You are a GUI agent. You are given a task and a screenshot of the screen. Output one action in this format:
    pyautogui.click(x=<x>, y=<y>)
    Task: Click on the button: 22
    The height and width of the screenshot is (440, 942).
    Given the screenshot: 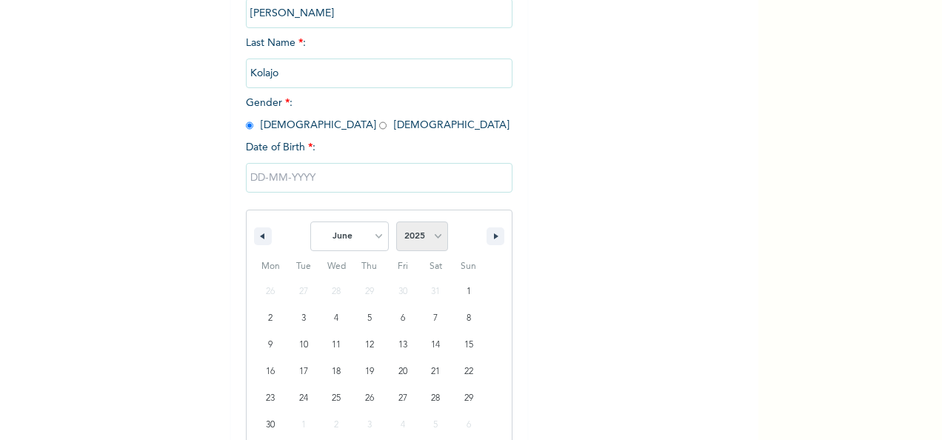 What is the action you would take?
    pyautogui.click(x=468, y=372)
    